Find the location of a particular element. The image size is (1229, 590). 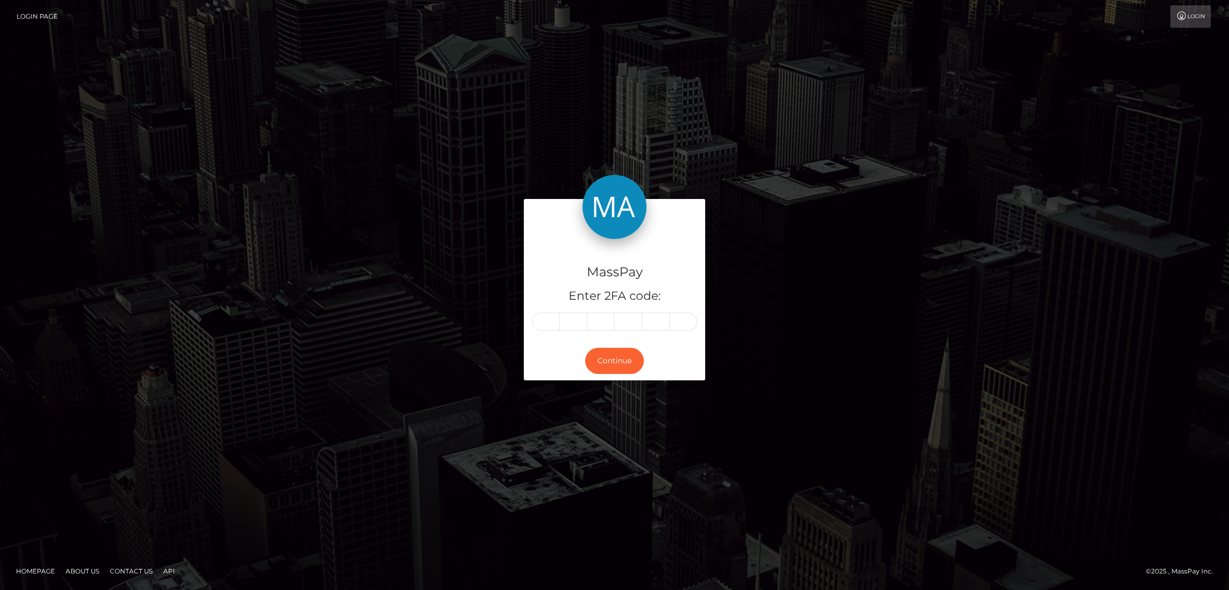

button: Continue is located at coordinates (615, 361).